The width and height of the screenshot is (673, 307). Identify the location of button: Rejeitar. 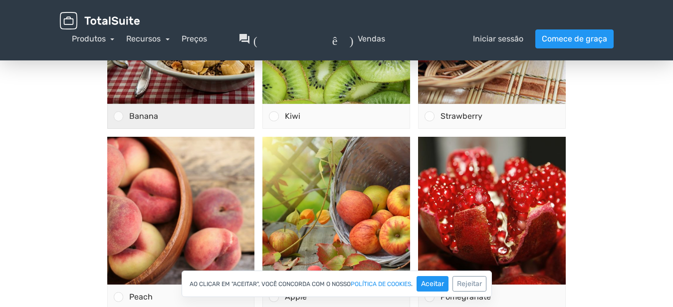
(470, 283).